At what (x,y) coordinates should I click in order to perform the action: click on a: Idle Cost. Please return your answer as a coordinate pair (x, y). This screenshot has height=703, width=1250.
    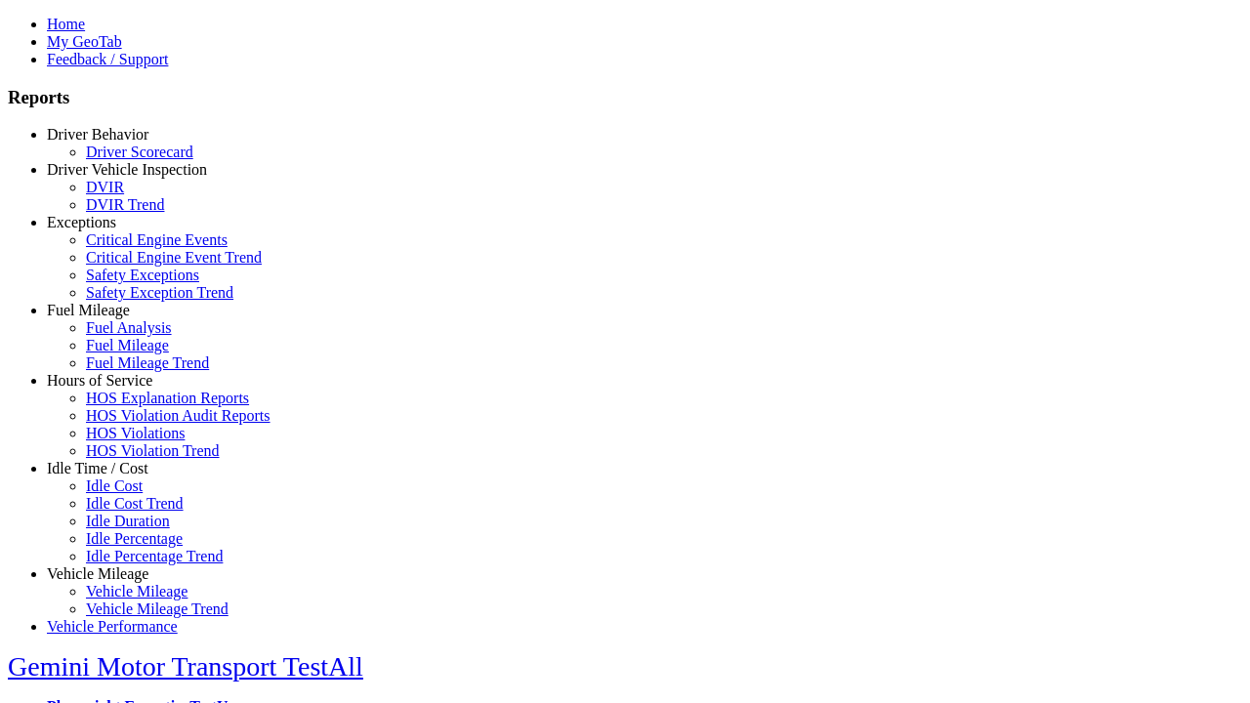
    Looking at the image, I should click on (114, 485).